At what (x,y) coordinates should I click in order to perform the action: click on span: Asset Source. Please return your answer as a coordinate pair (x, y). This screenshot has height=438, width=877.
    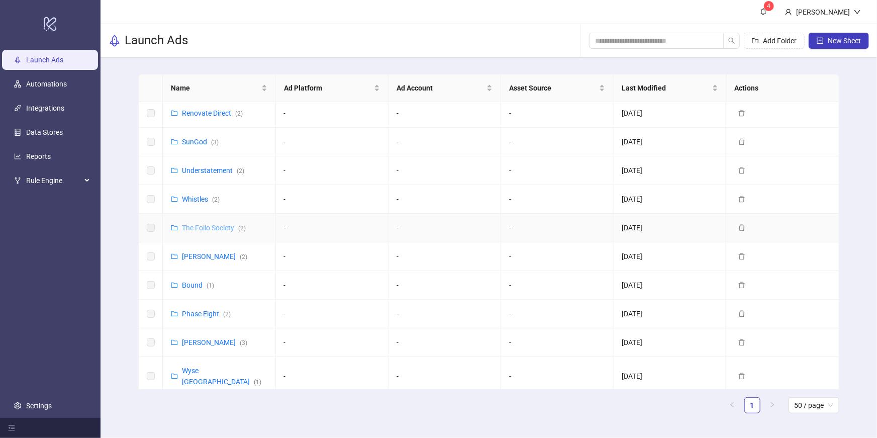
    Looking at the image, I should click on (553, 88).